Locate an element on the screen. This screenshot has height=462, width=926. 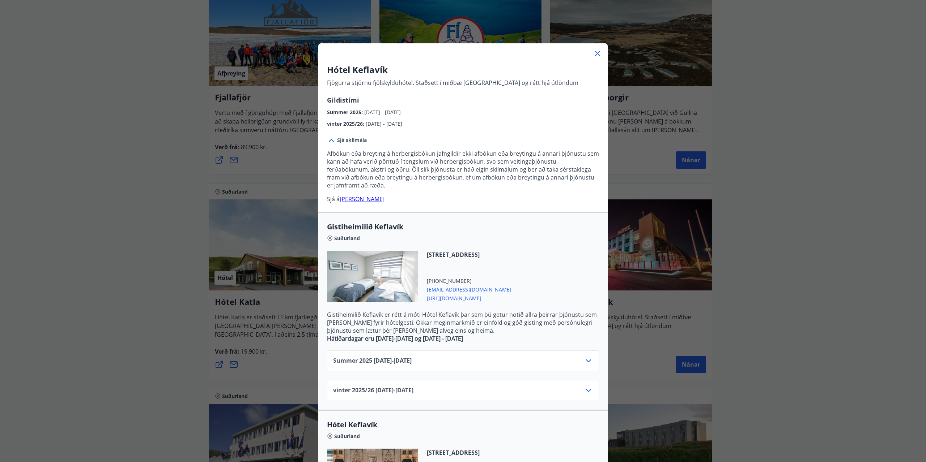
p: Gistiheimilið Keflavík er rétt á móti Hótel Keflavík þar sem þú getur notið allra þeirrar þjónust... is located at coordinates (463, 323).